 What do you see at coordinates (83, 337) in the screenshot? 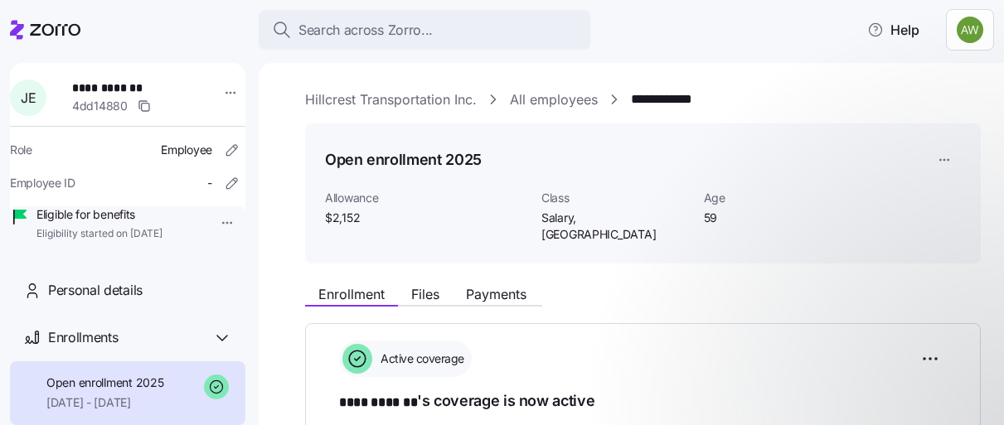
I see `span: Enrollments` at bounding box center [83, 337].